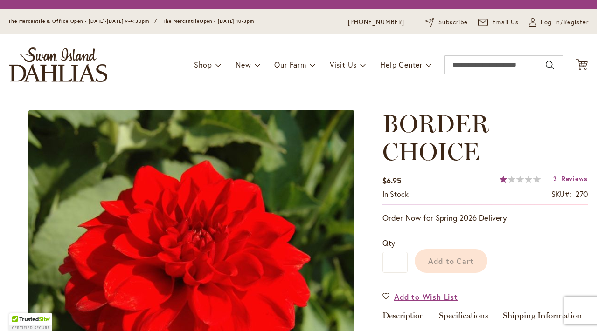 This screenshot has width=597, height=331. What do you see at coordinates (58, 65) in the screenshot?
I see `a: store logo` at bounding box center [58, 65].